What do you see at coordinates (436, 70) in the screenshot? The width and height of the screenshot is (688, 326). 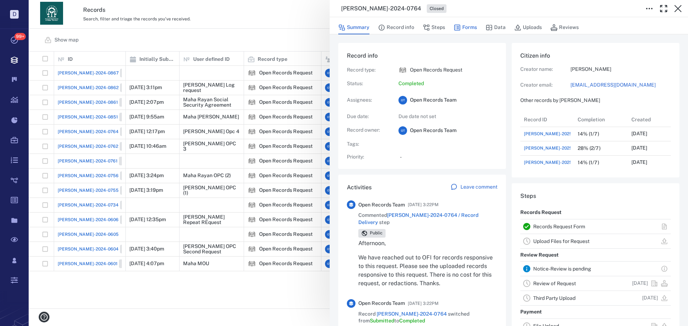 I see `p: Open Records Request` at bounding box center [436, 70].